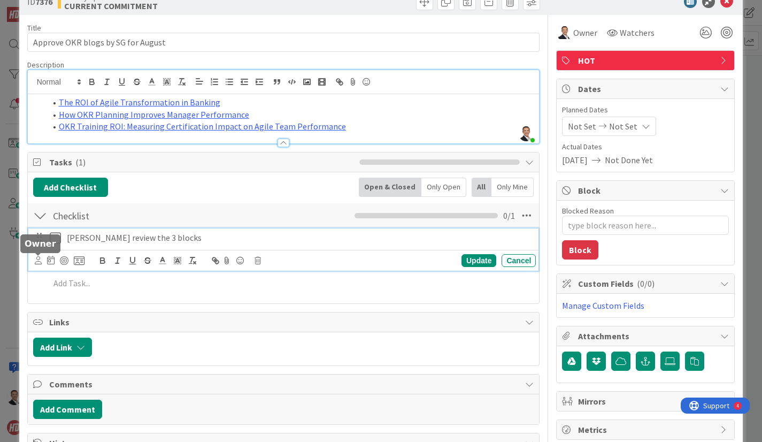 This screenshot has height=442, width=762. Describe the element at coordinates (519, 261) in the screenshot. I see `div: Cancel` at that location.